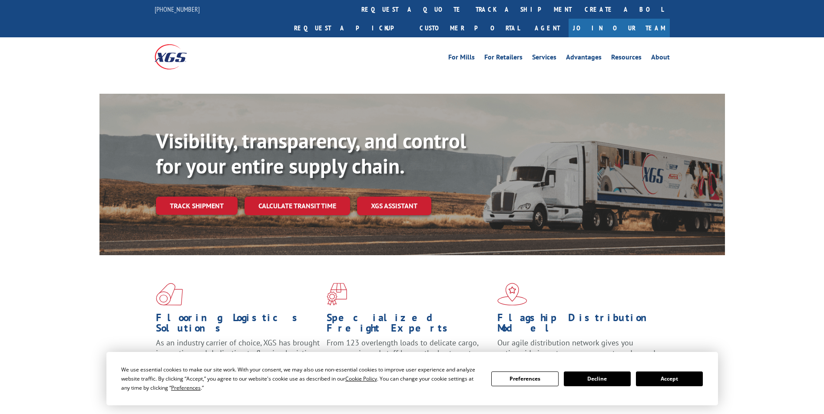  What do you see at coordinates (238, 325) in the screenshot?
I see `h1: Flooring Logistics Solutions` at bounding box center [238, 325].